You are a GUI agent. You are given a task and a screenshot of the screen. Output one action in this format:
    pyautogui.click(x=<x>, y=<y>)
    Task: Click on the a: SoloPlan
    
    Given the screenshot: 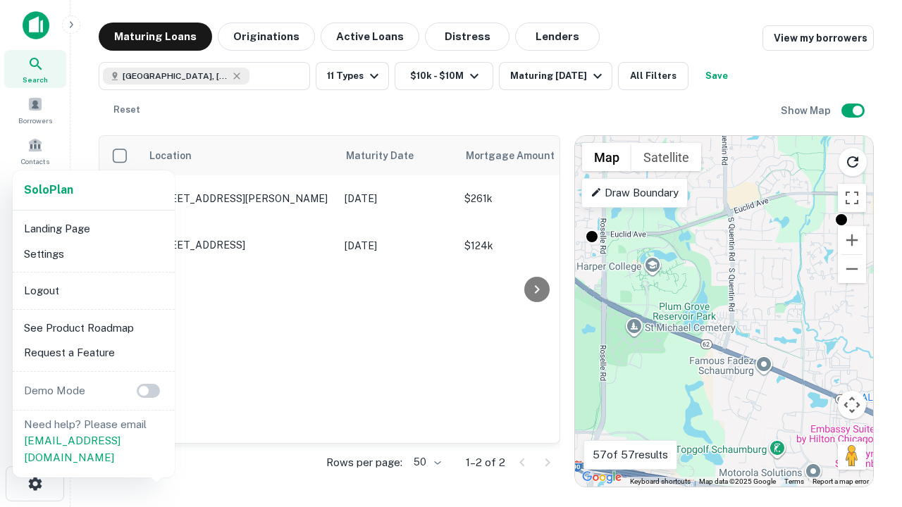 What is the action you would take?
    pyautogui.click(x=49, y=190)
    